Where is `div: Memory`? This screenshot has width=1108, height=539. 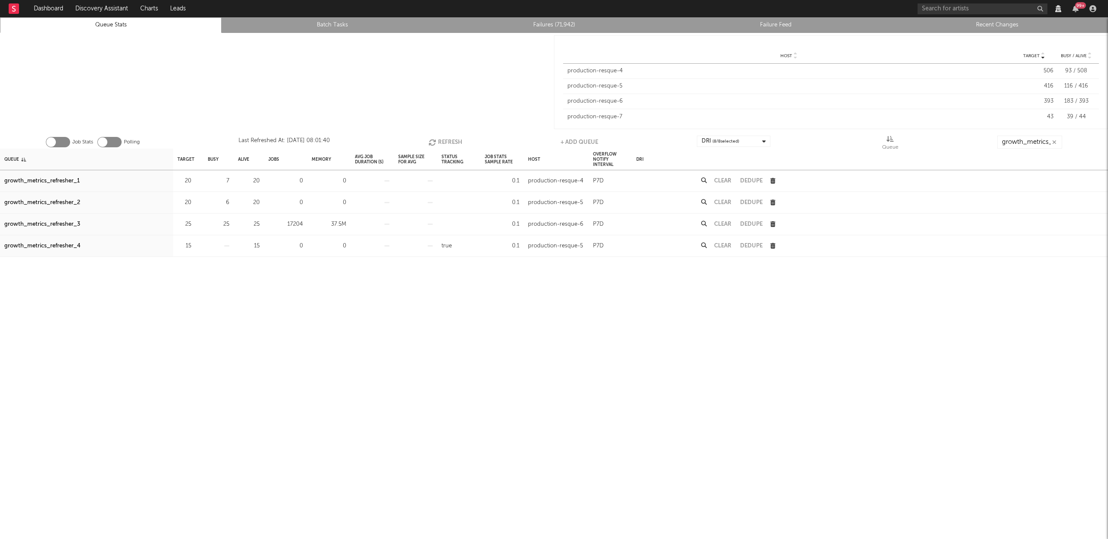 div: Memory is located at coordinates (321, 159).